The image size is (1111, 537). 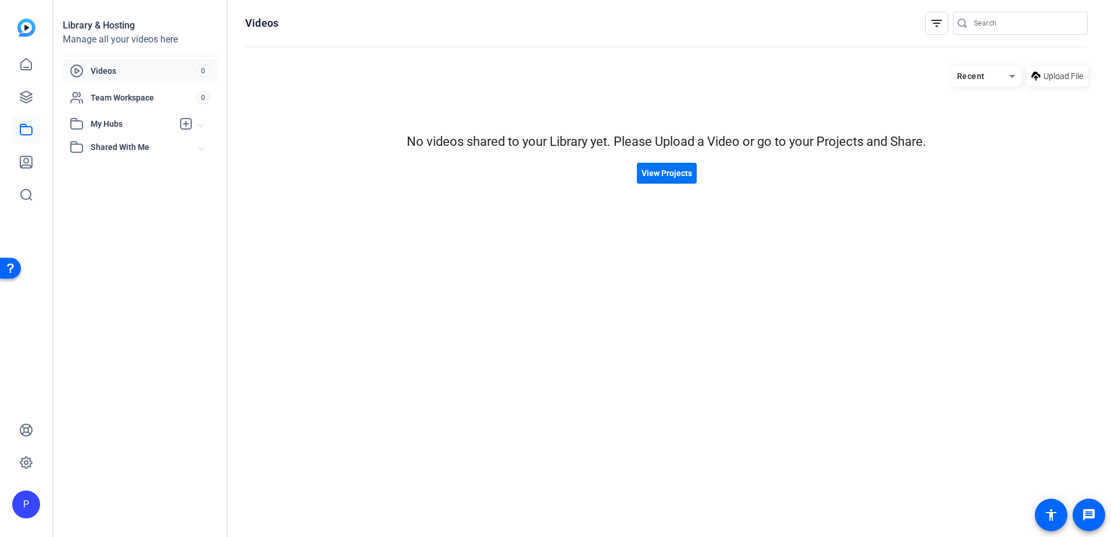 I want to click on div: No videos shared to your Library yet. Please Upload a Video or go to your Projects and Share., so click(x=666, y=141).